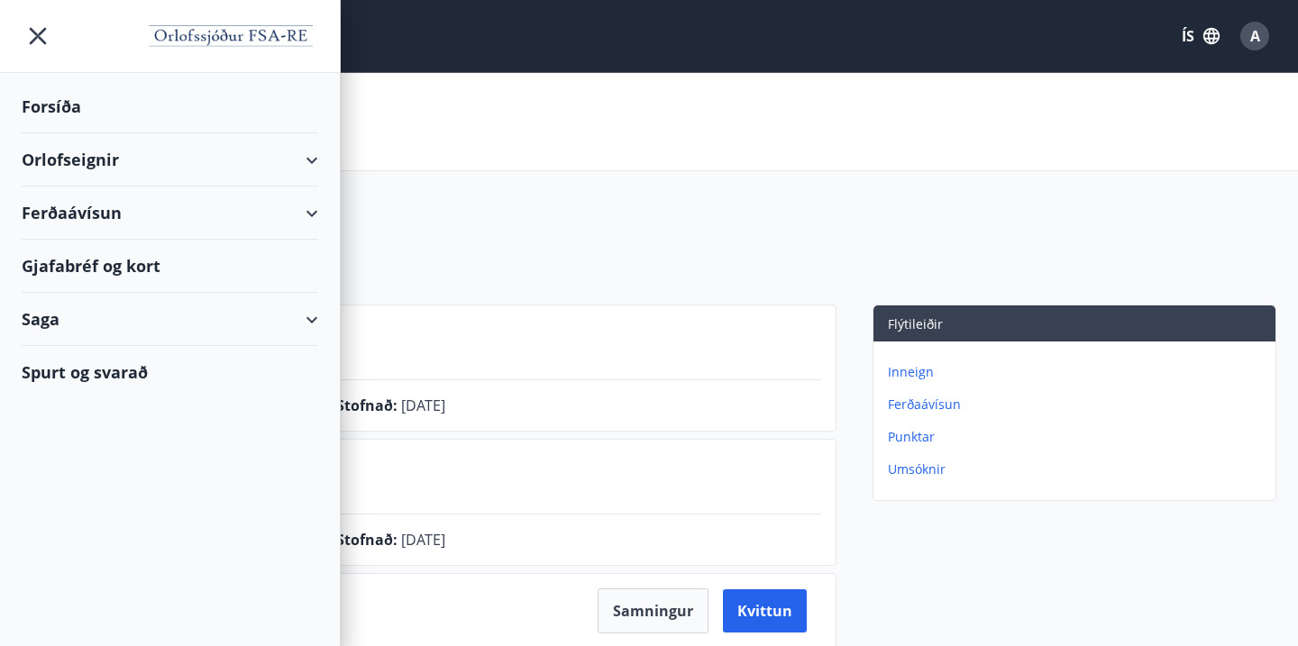 The image size is (1298, 646). I want to click on p: Punktar, so click(1078, 437).